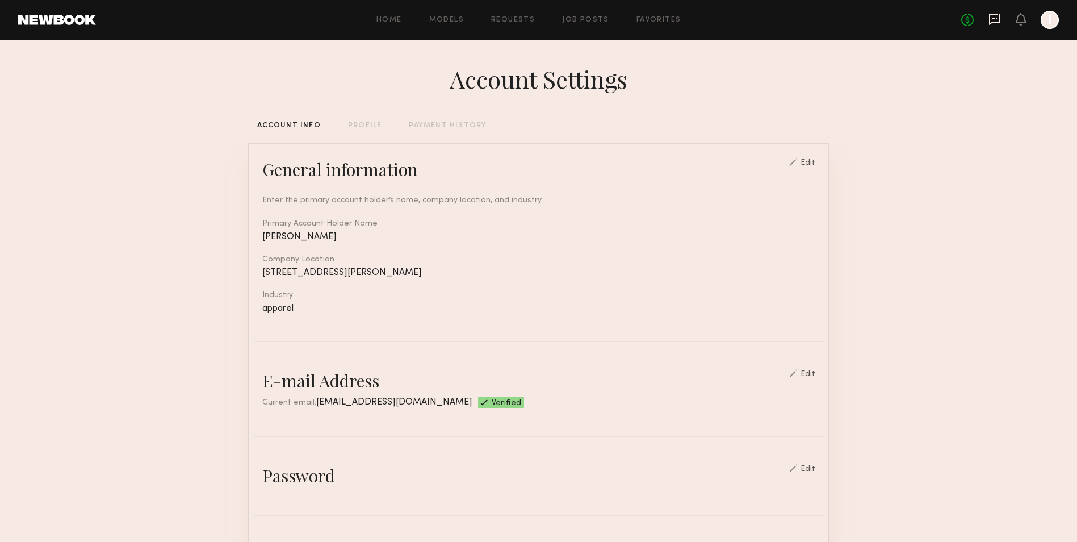  I want to click on a: Home, so click(389, 20).